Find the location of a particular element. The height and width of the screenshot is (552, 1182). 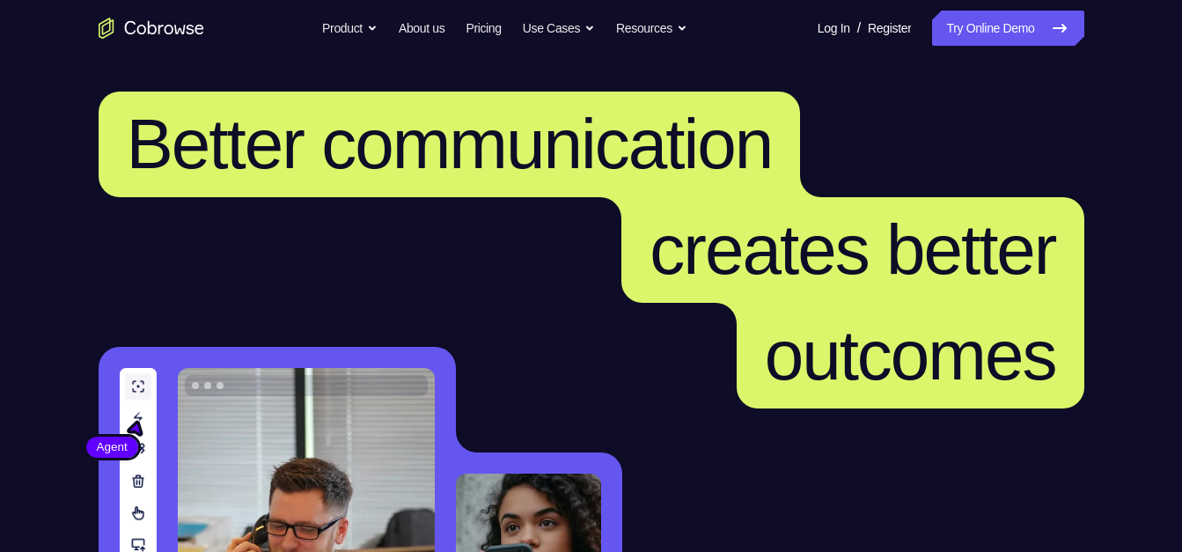

a: Register is located at coordinates (889, 28).